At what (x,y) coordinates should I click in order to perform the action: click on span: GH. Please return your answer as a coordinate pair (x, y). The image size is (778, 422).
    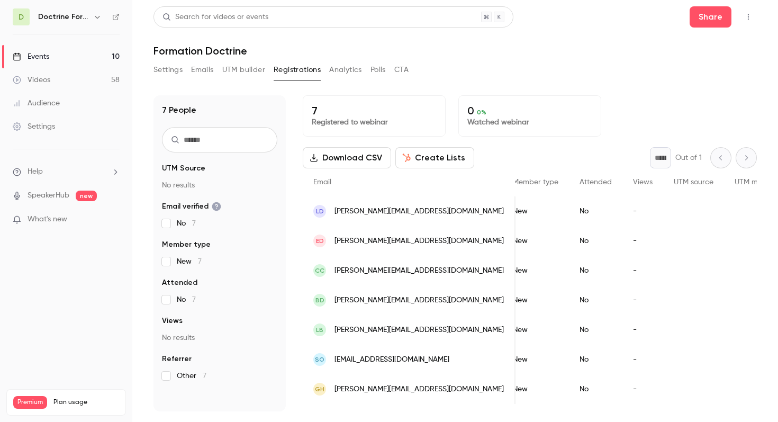
    Looking at the image, I should click on (320, 389).